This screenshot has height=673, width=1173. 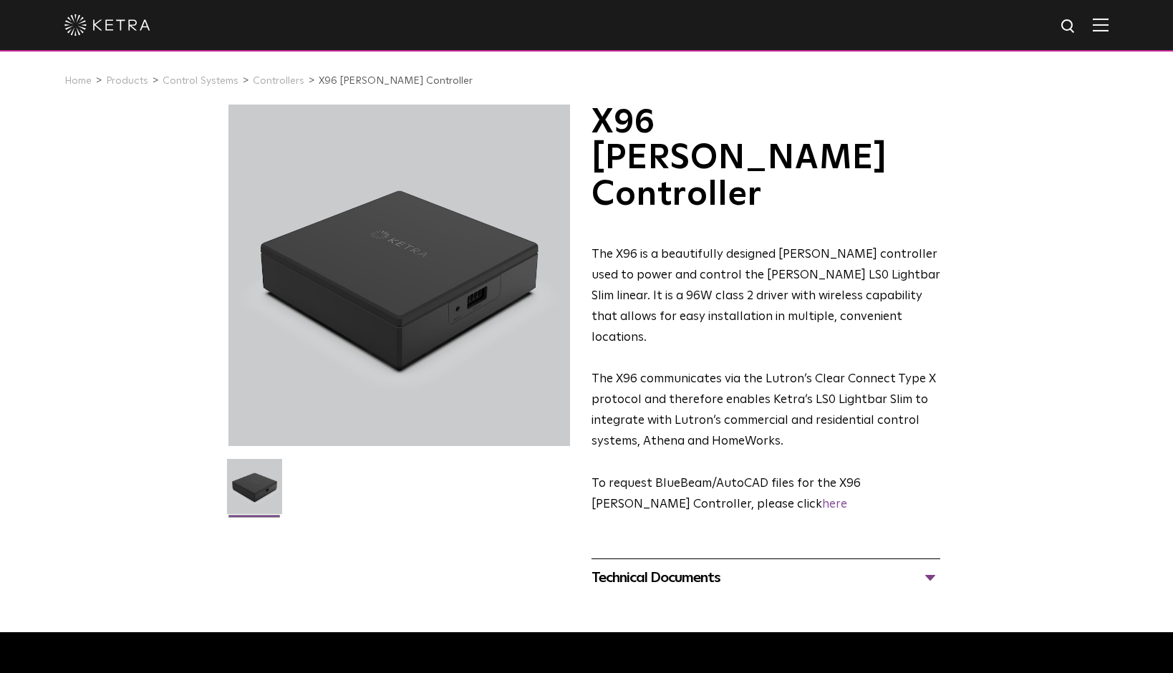 What do you see at coordinates (1068, 26) in the screenshot?
I see `img: search icon` at bounding box center [1068, 26].